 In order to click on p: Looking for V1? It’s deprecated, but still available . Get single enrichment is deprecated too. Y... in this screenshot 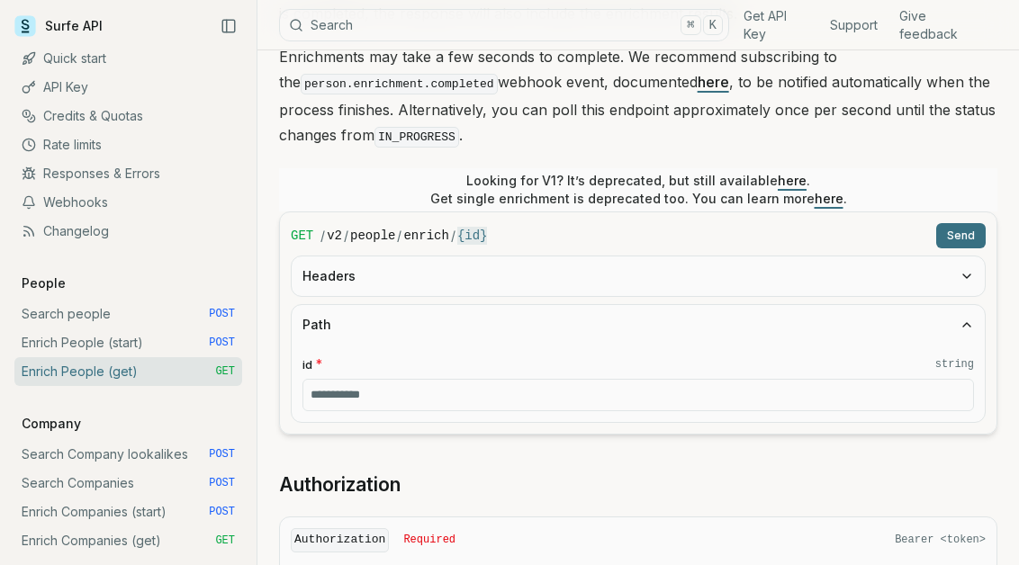, I will do `click(638, 190)`.